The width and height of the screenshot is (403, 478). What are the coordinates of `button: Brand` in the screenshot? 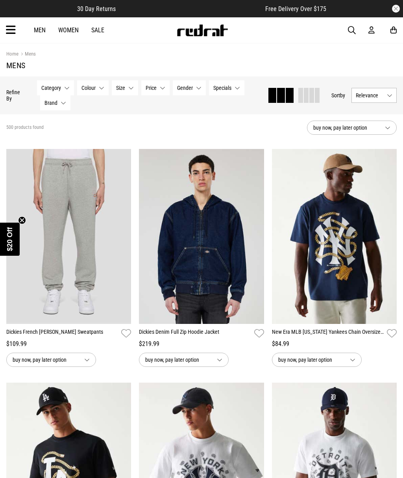 It's located at (55, 103).